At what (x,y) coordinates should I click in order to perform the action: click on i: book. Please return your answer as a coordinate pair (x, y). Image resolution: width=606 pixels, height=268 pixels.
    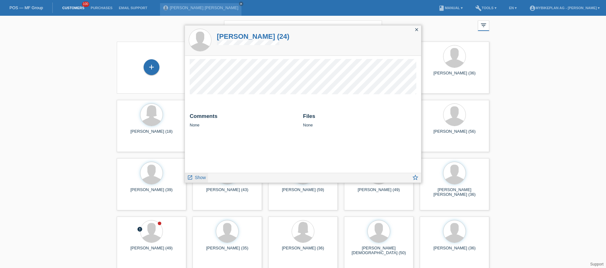
    Looking at the image, I should click on (441, 8).